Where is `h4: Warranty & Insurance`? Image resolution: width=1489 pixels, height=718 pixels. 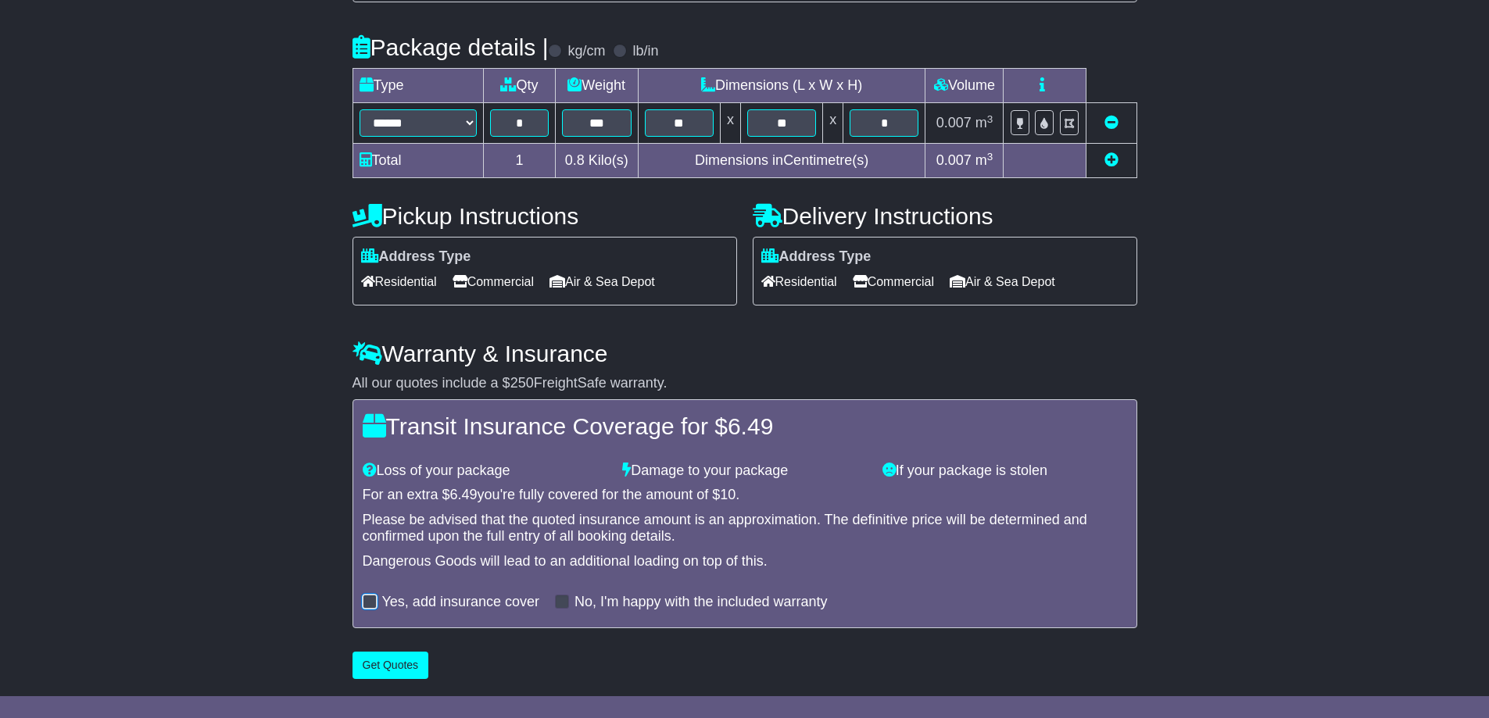
h4: Warranty & Insurance is located at coordinates (745, 353).